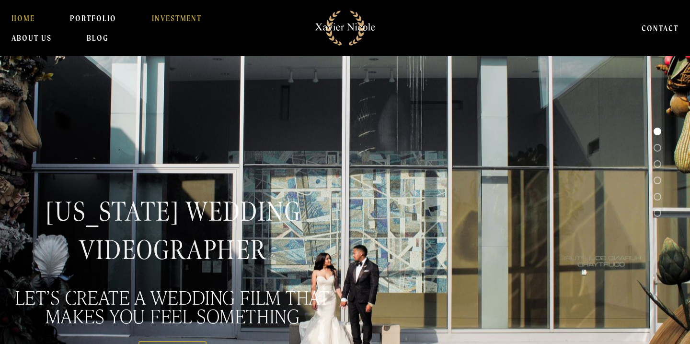  What do you see at coordinates (97, 38) in the screenshot?
I see `a: BLOG` at bounding box center [97, 38].